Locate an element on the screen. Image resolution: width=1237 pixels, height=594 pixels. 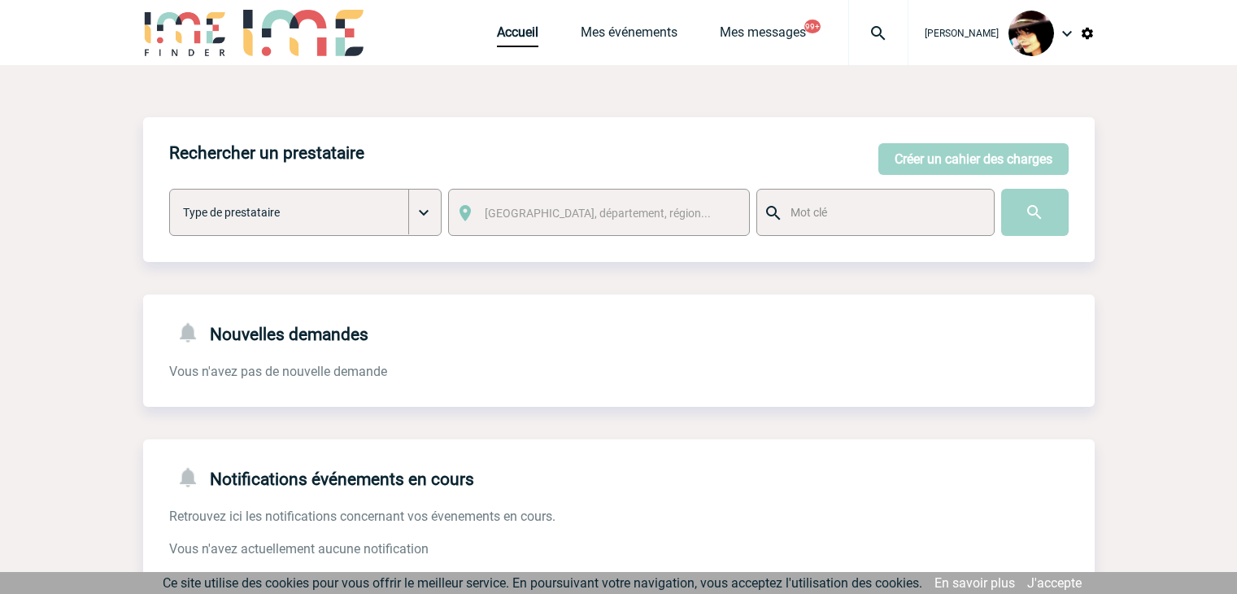
a: Accueil is located at coordinates (517, 36).